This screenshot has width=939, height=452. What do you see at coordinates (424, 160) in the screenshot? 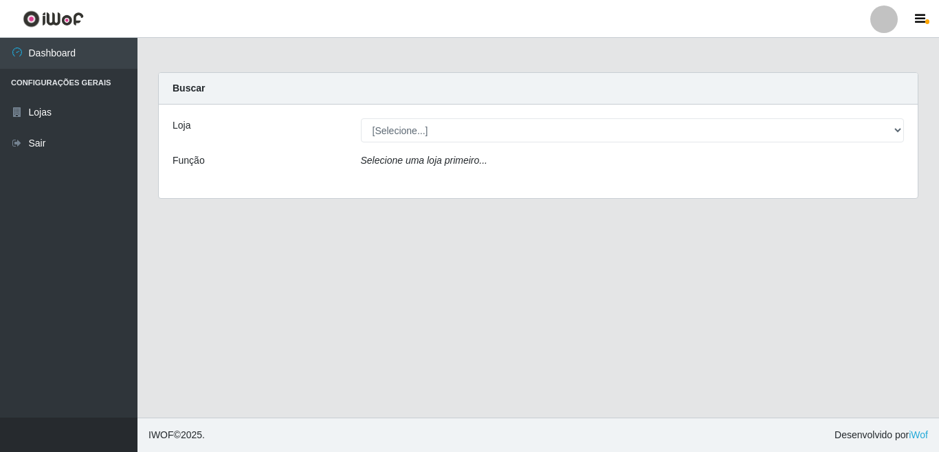
I see `i: Selecione uma loja primeiro...` at bounding box center [424, 160].